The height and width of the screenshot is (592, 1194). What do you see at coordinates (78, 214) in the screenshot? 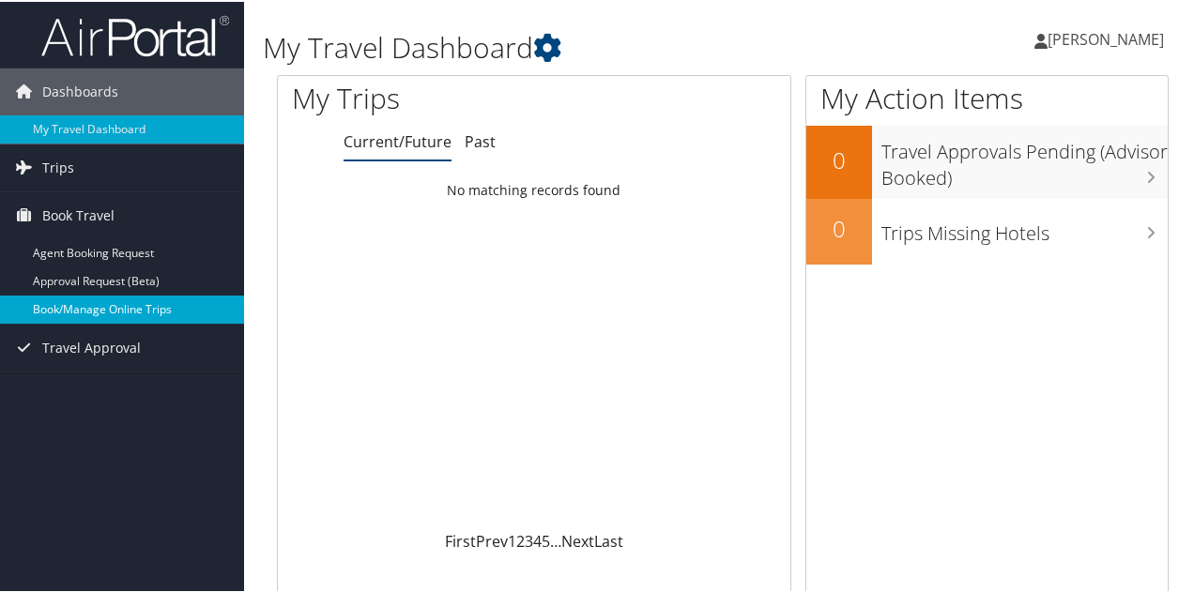
I see `span: Book Travel` at bounding box center [78, 214].